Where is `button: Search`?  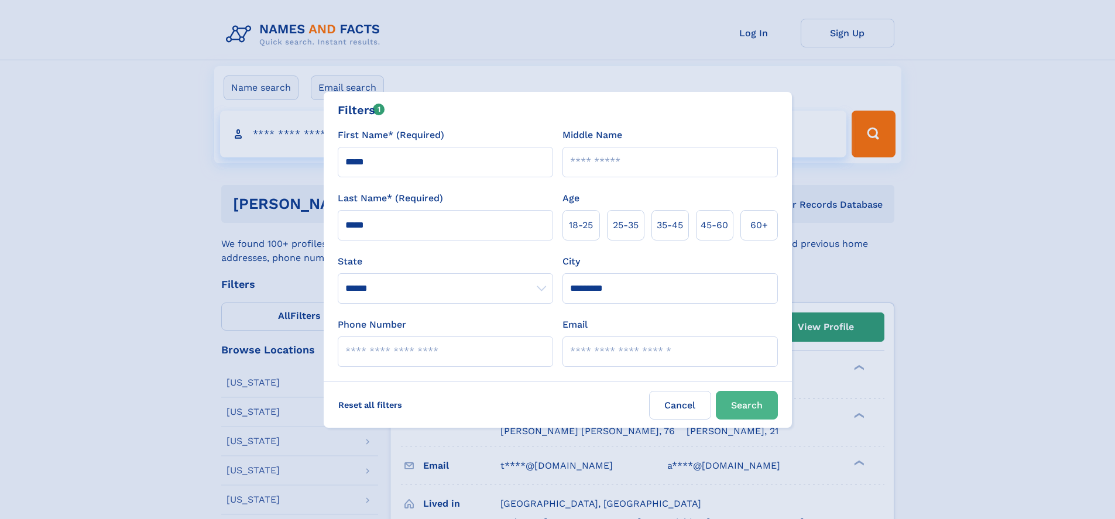 button: Search is located at coordinates (747, 405).